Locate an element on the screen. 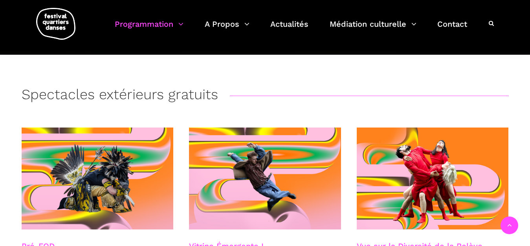 The height and width of the screenshot is (246, 530). a: Contact is located at coordinates (452, 29).